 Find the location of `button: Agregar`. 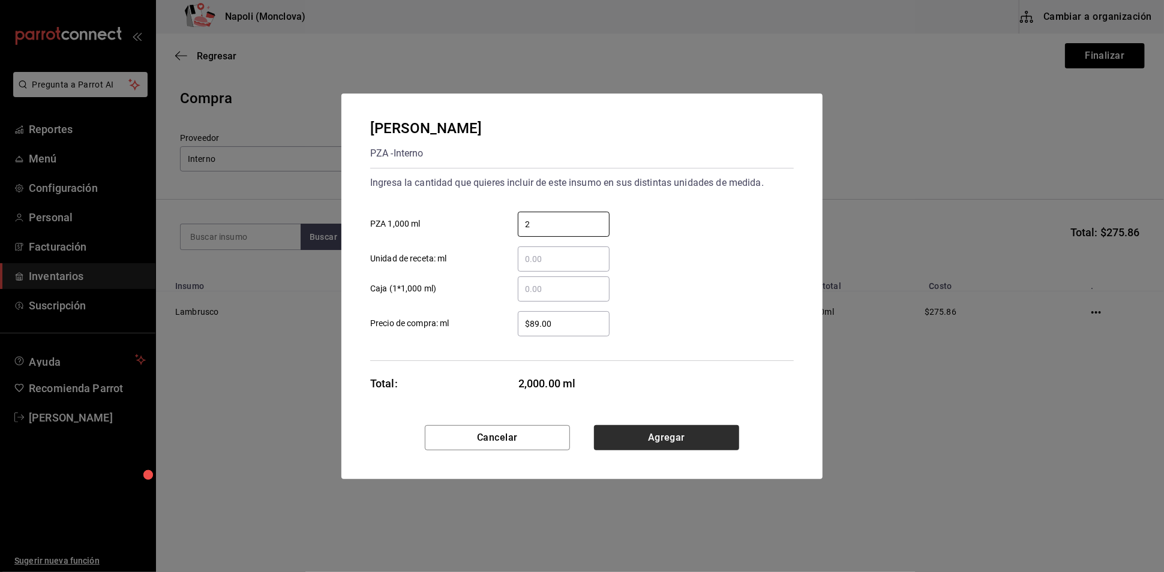

button: Agregar is located at coordinates (667, 438).